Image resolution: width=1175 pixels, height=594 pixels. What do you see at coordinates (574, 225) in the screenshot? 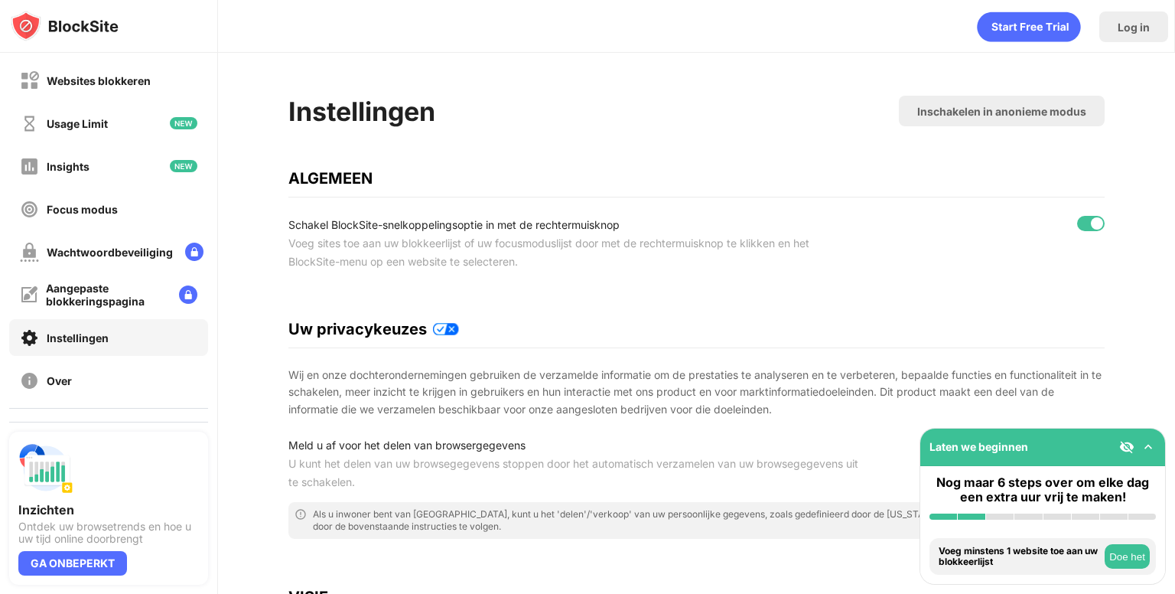
I see `div: Schakel BlockSite-snelkoppelingsoptie in met de rechtermuisknop` at bounding box center [574, 225].